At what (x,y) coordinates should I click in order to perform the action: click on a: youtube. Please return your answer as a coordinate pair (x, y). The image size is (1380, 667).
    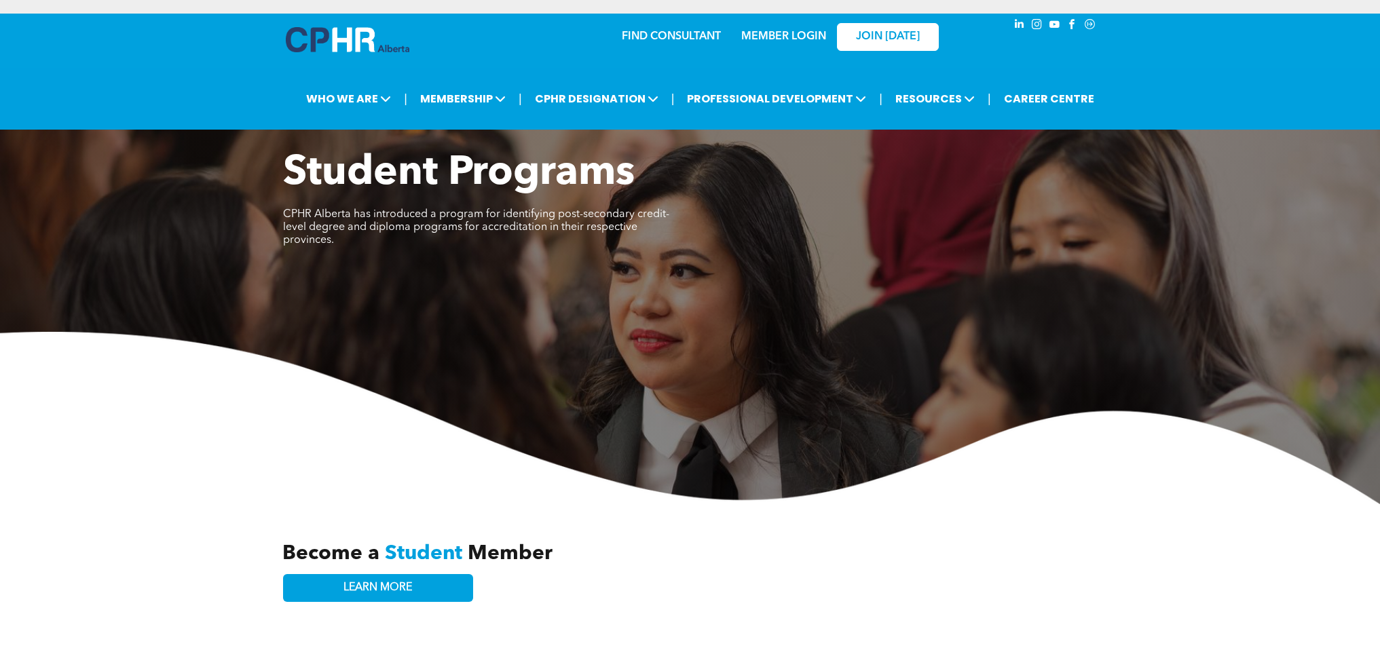
    Looking at the image, I should click on (1055, 26).